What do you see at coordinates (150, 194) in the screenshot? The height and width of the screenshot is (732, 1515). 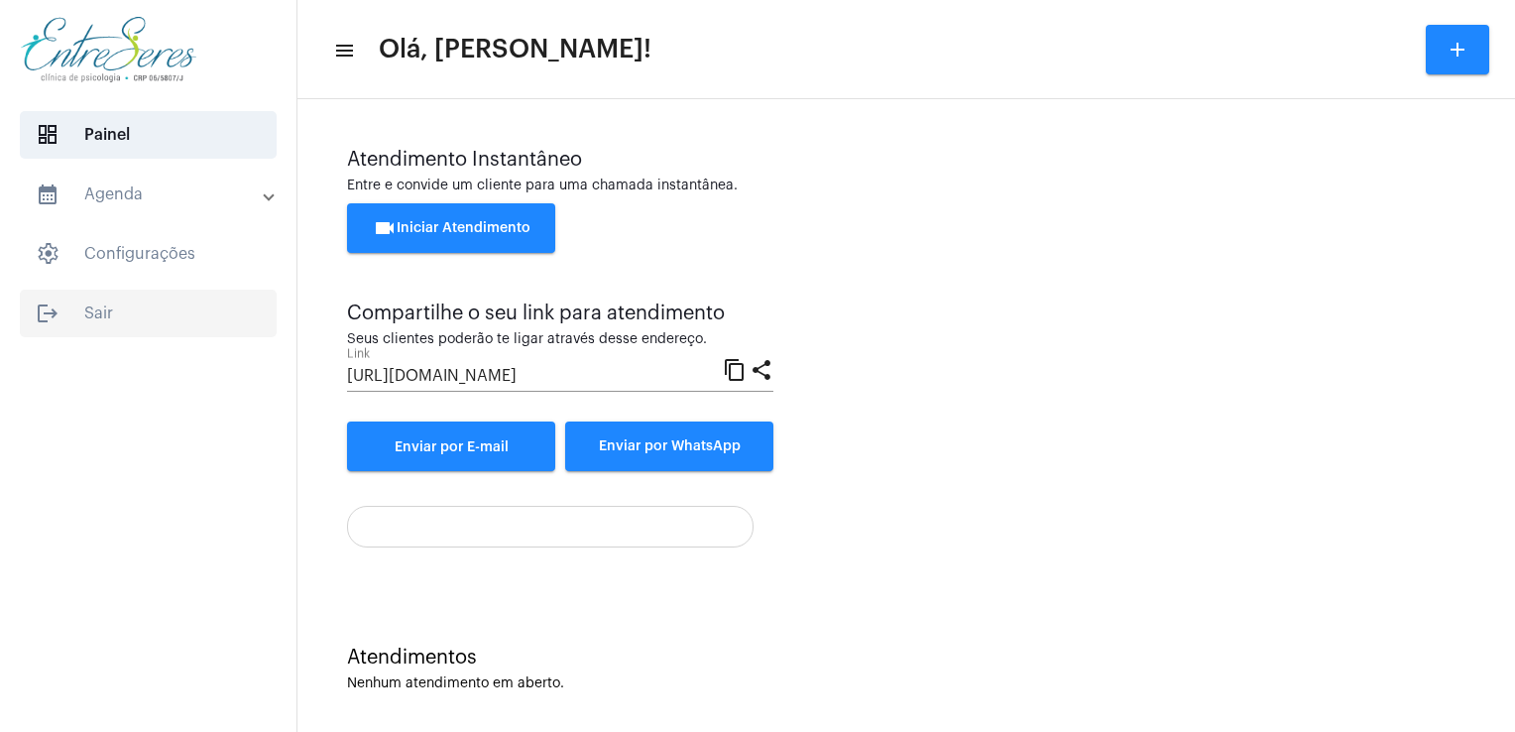 I see `mat-panel-title: Agenda` at bounding box center [150, 194].